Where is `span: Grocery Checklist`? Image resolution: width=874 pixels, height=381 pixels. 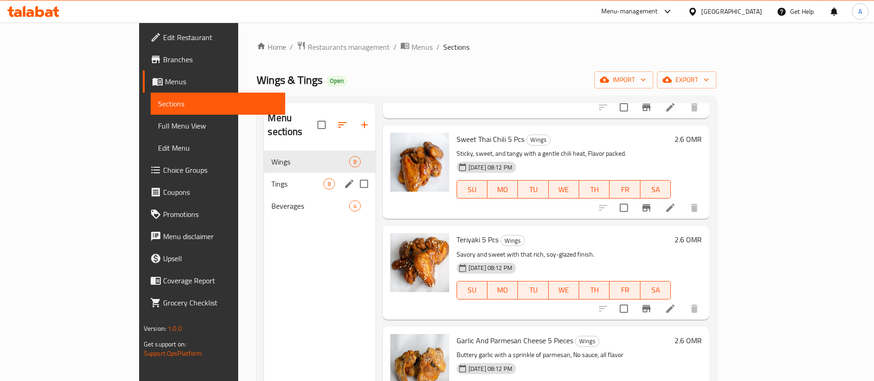
span: Grocery Checklist is located at coordinates (220, 303).